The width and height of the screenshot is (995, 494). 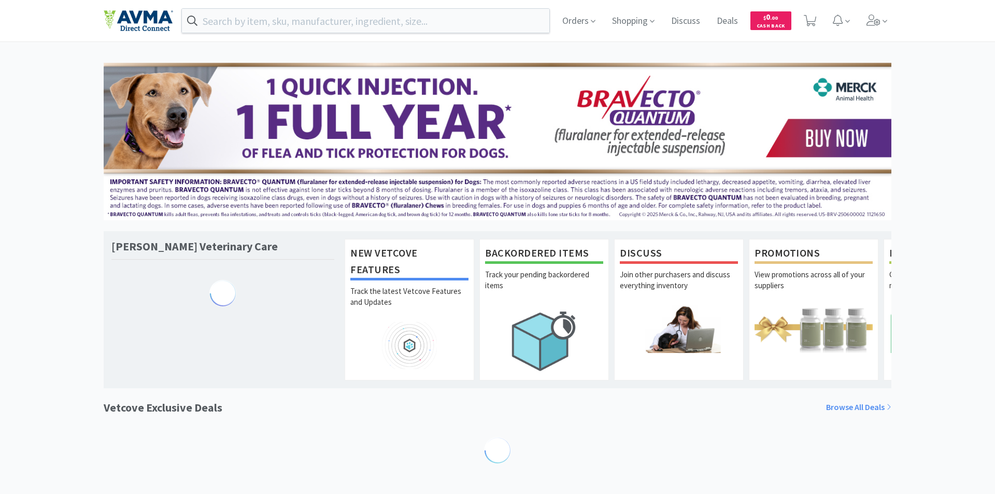 I want to click on img: hero_promotions.png, so click(x=813, y=328).